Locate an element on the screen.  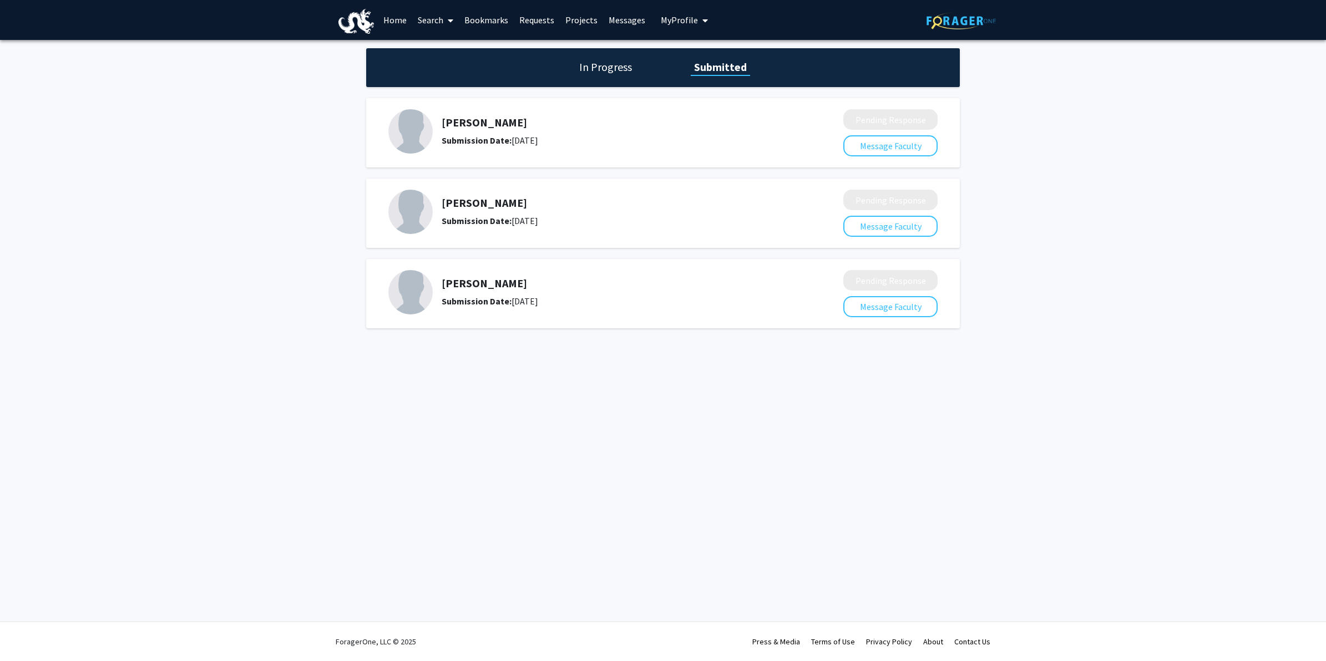
span: My Profile is located at coordinates (679, 20).